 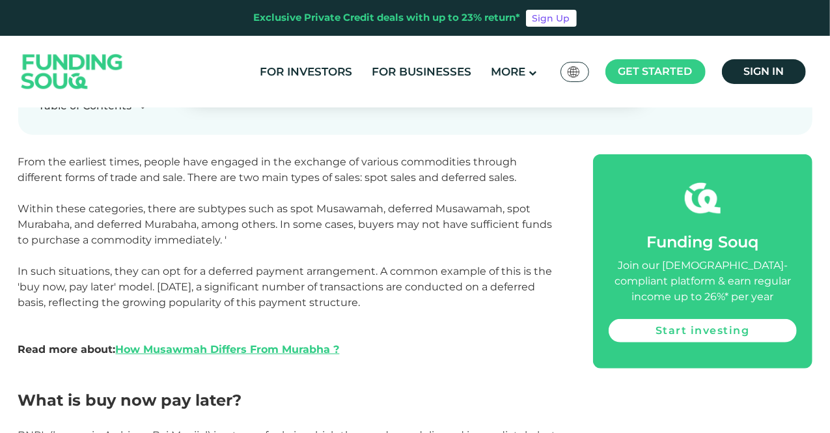 What do you see at coordinates (285, 286) in the screenshot?
I see `span: In such situations, they can opt for a deferred payment arrangement. A common example of this is ...` at bounding box center [285, 286].